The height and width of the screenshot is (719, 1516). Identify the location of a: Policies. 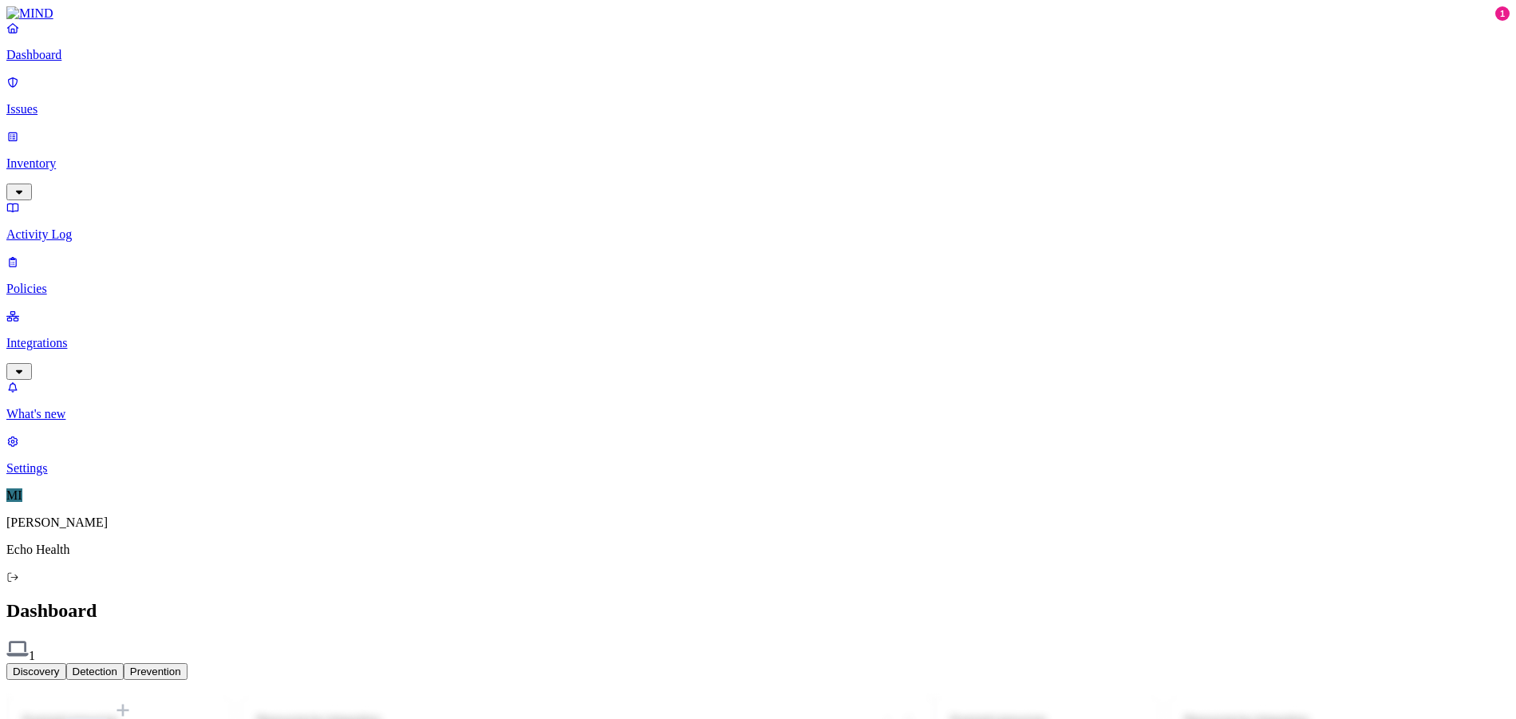
(758, 275).